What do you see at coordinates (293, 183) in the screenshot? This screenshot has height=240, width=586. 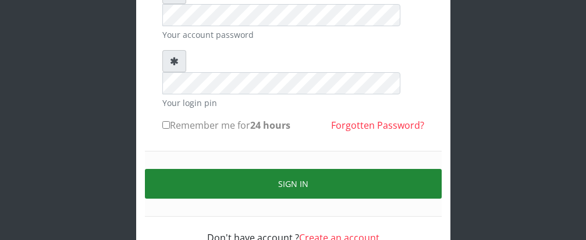 I see `button: Sign in` at bounding box center [293, 183].